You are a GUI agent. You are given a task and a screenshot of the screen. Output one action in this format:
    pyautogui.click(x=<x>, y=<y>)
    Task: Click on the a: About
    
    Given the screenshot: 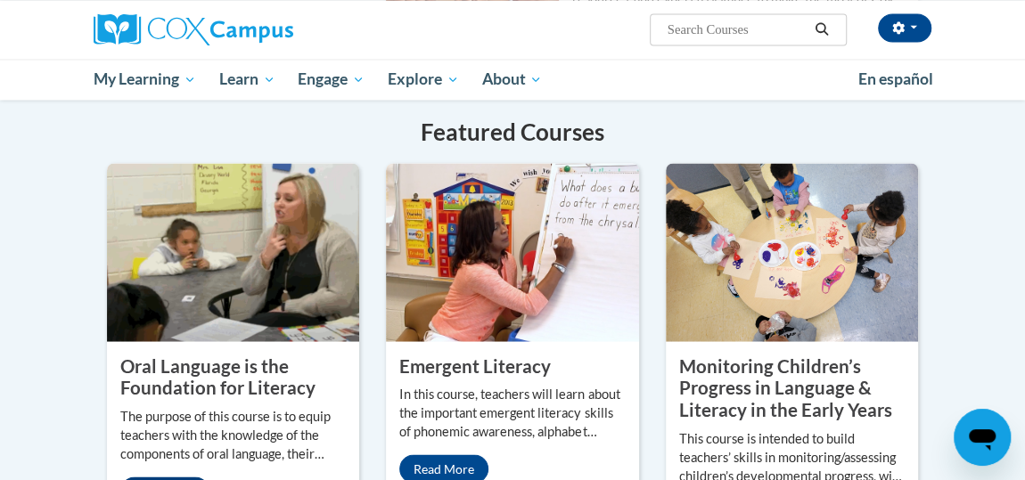 What is the action you would take?
    pyautogui.click(x=512, y=79)
    